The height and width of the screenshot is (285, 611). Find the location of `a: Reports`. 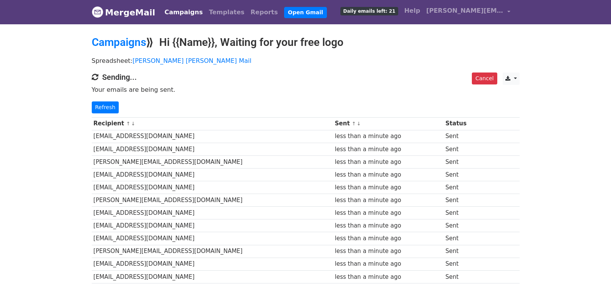

a: Reports is located at coordinates (264, 12).